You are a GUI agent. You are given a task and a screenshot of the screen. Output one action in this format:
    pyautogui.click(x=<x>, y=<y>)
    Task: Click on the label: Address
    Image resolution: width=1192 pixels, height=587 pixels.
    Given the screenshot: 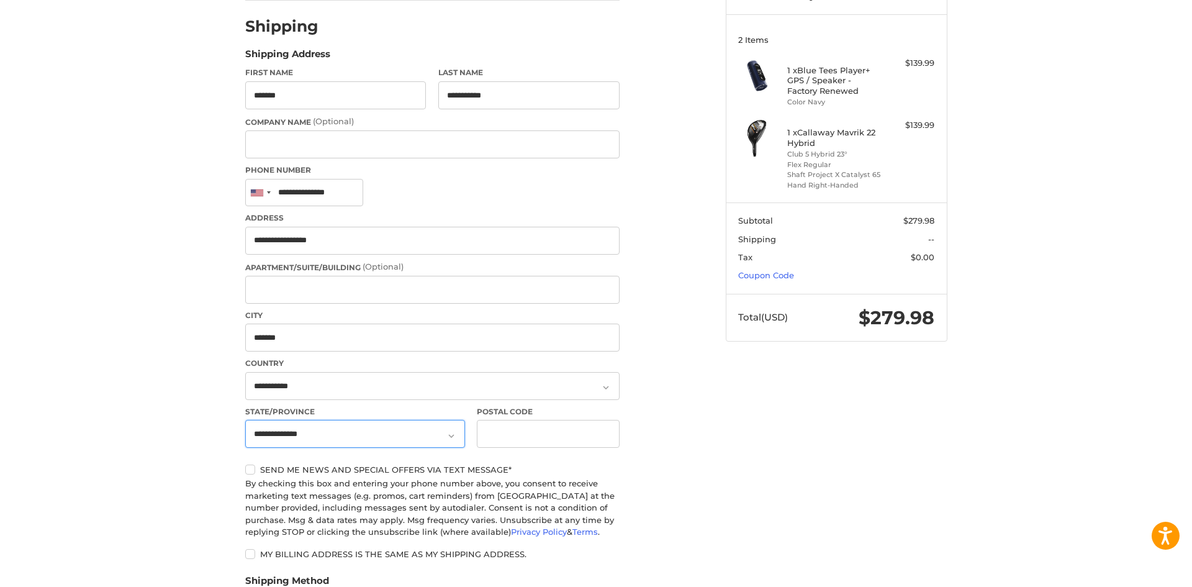 What is the action you would take?
    pyautogui.click(x=432, y=218)
    